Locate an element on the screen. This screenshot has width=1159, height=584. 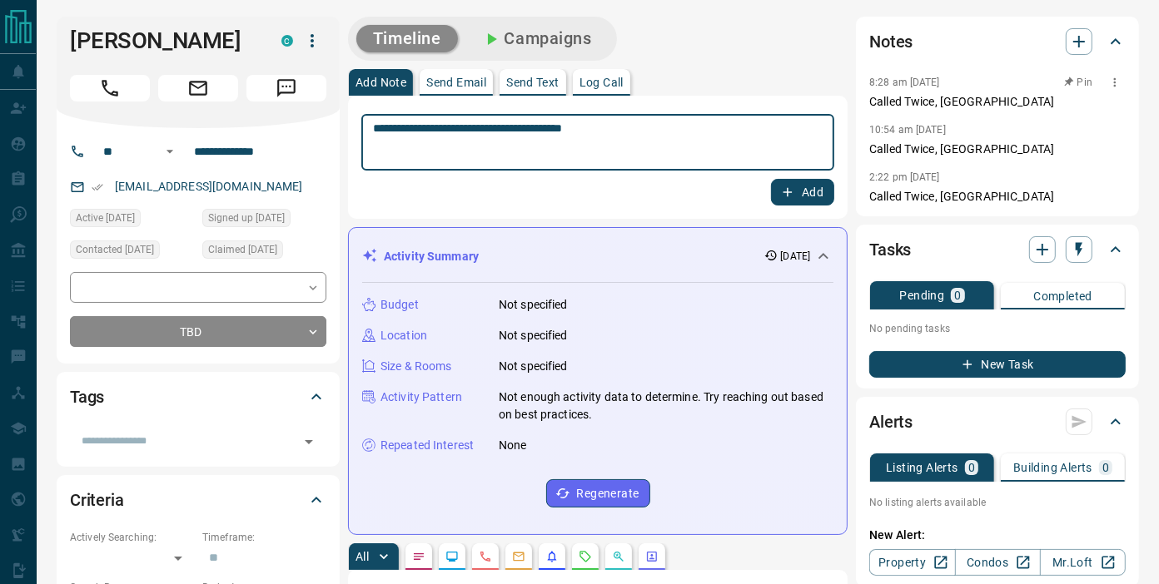
p: Timeframe: is located at coordinates (264, 538).